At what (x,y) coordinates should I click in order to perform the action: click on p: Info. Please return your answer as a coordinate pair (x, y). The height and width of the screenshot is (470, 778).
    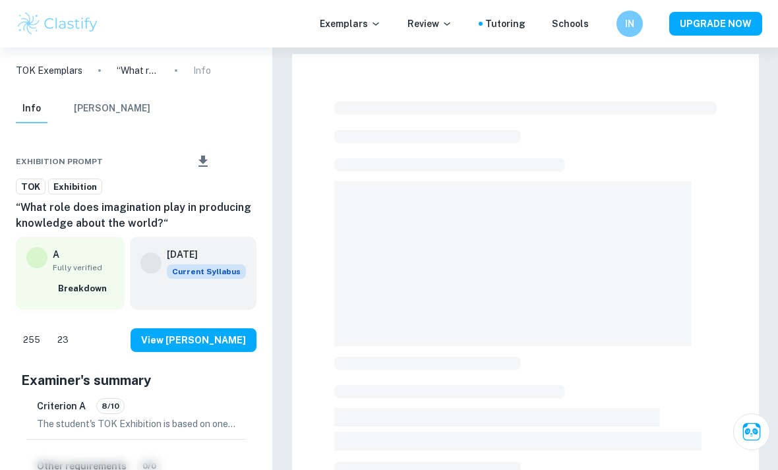
    Looking at the image, I should click on (202, 71).